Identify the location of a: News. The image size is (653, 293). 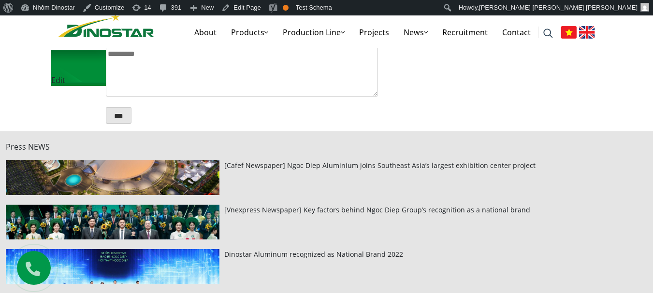
(416, 32).